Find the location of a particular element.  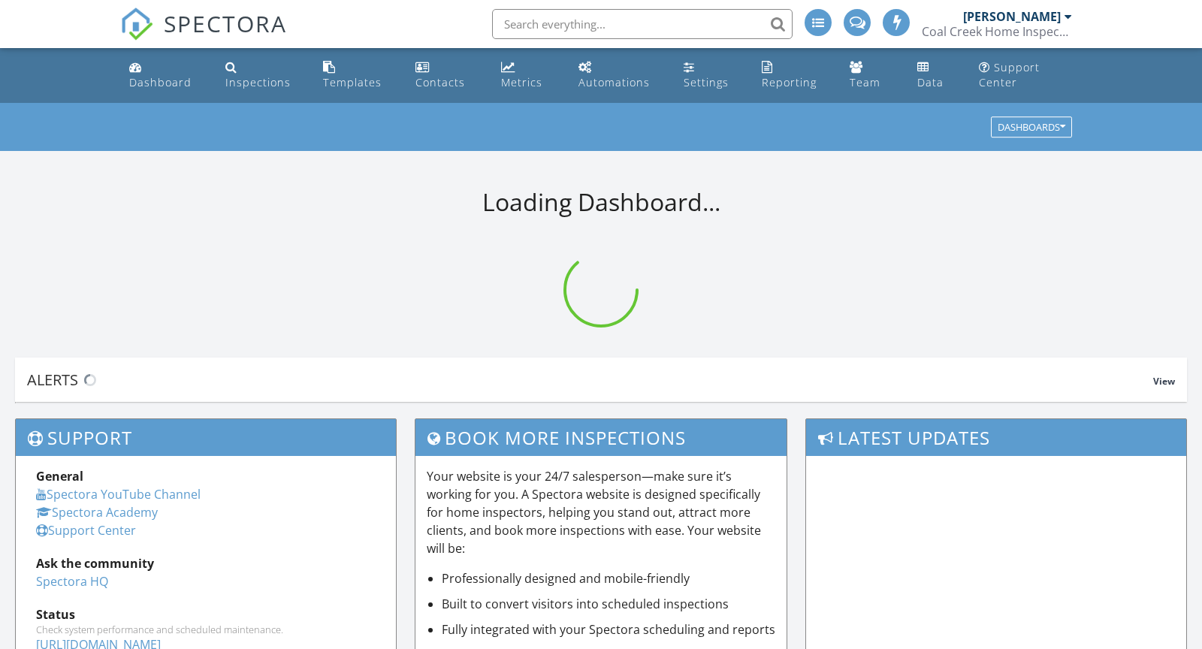

div: Status is located at coordinates (206, 614).